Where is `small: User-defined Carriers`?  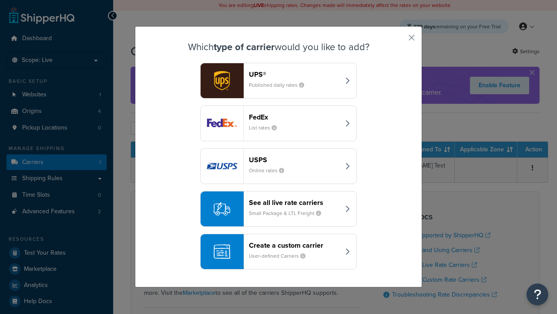 small: User-defined Carriers is located at coordinates (281, 256).